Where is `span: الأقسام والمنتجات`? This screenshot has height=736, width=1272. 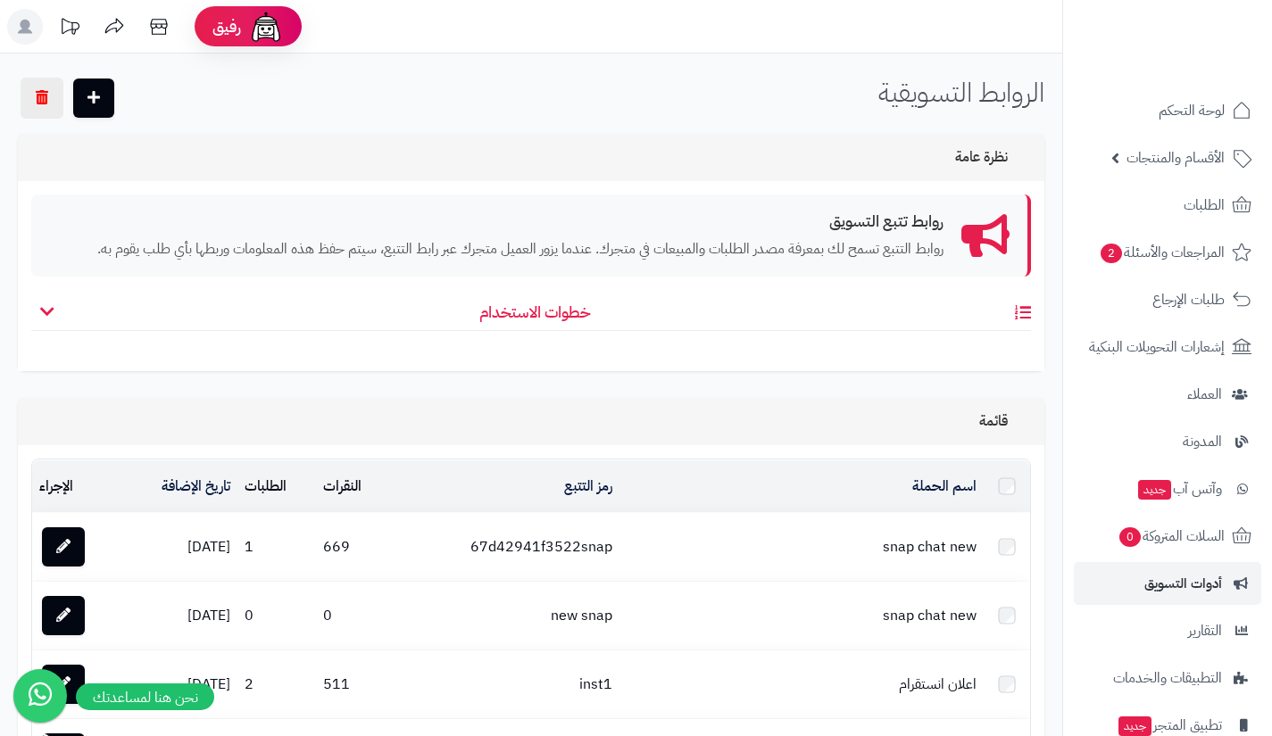
span: الأقسام والمنتجات is located at coordinates (1175, 158).